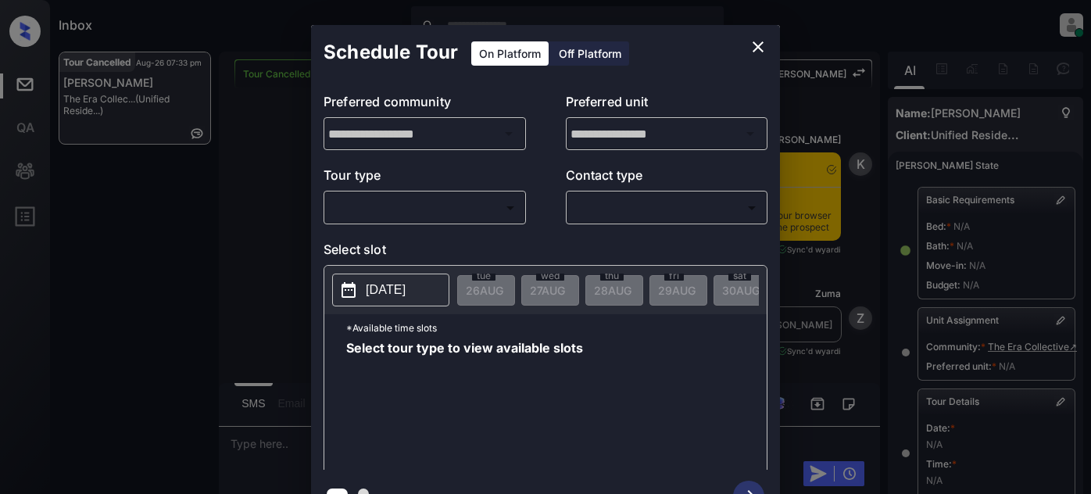 This screenshot has width=1091, height=494. Describe the element at coordinates (556, 327) in the screenshot. I see `p: *Available time slots` at that location.